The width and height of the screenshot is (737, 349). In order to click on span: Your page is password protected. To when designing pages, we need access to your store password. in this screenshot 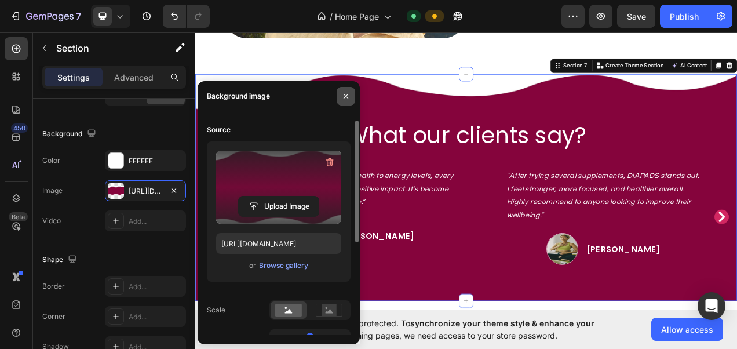, I will do `click(454, 329)`.